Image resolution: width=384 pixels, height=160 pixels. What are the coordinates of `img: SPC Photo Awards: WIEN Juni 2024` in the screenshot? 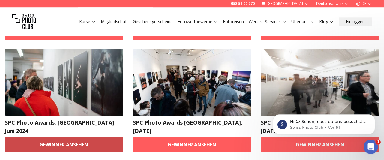 It's located at (64, 83).